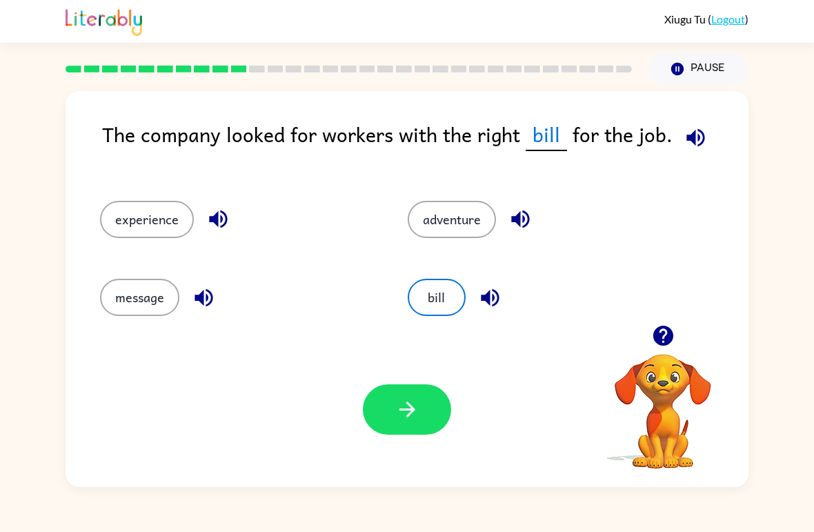  What do you see at coordinates (425, 146) in the screenshot?
I see `div: The company looked for workers with the right for the job.` at bounding box center [425, 146].